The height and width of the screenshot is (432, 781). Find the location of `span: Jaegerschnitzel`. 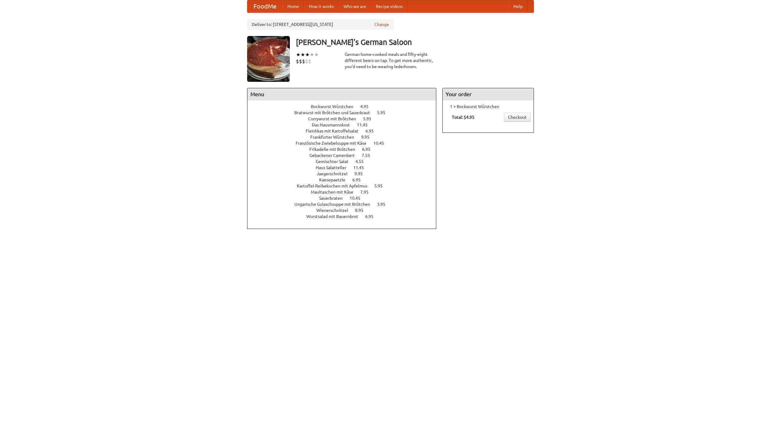

span: Jaegerschnitzel is located at coordinates (335, 174).